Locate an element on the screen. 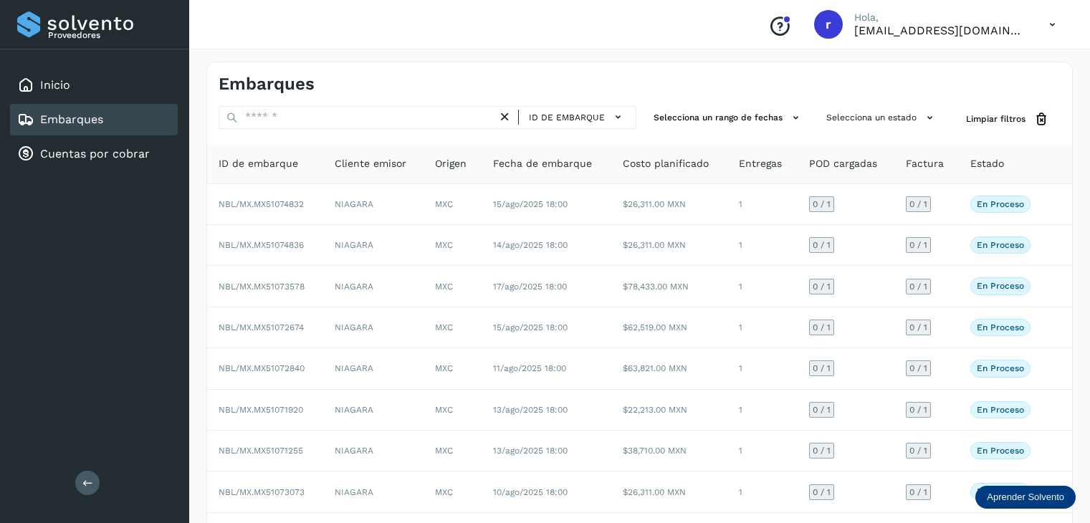 The height and width of the screenshot is (523, 1090). p: Proveedores is located at coordinates (110, 35).